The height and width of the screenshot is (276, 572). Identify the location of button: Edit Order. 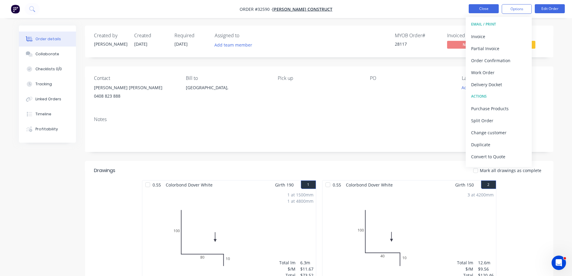
(550, 9).